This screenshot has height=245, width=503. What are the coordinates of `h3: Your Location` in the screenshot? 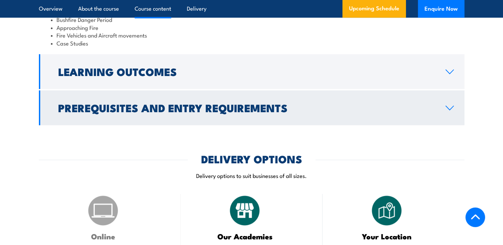 It's located at (386, 236).